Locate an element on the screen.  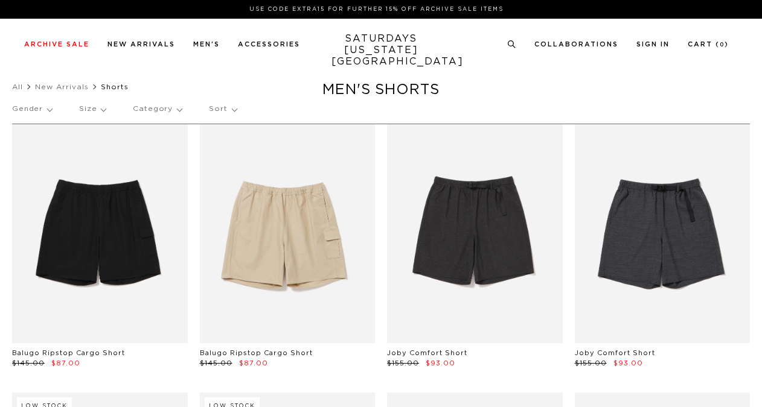
p: Use Code EXTRA15 for Further 15% Off Archive Sale Items is located at coordinates (376, 9).